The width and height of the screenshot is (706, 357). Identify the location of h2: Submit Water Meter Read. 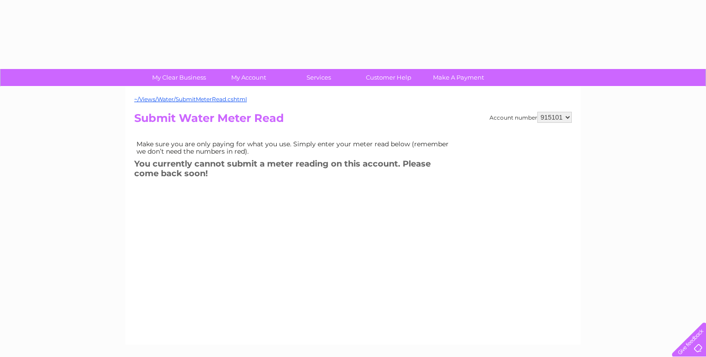
(353, 120).